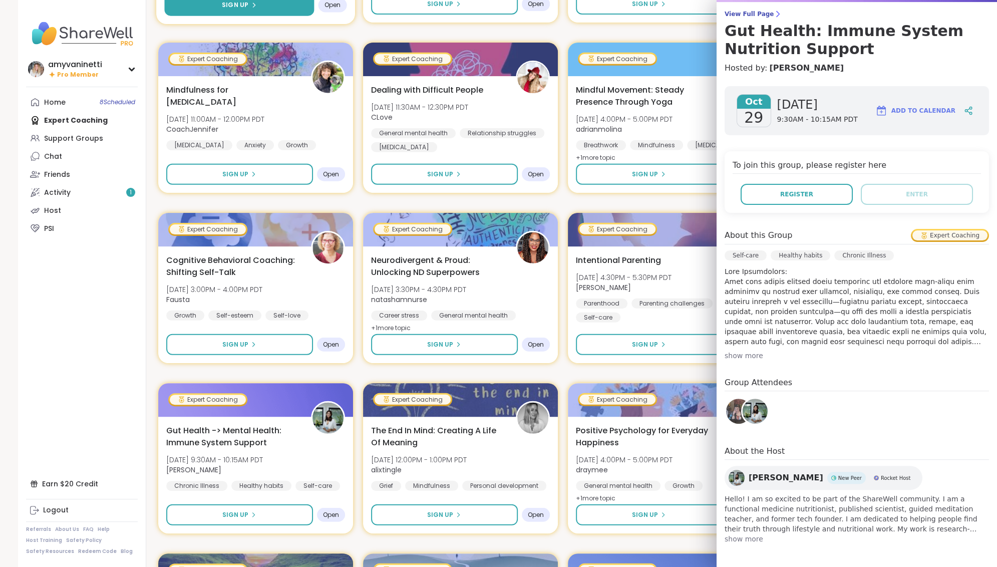 Image resolution: width=997 pixels, height=567 pixels. I want to click on b: adrianmolina, so click(599, 129).